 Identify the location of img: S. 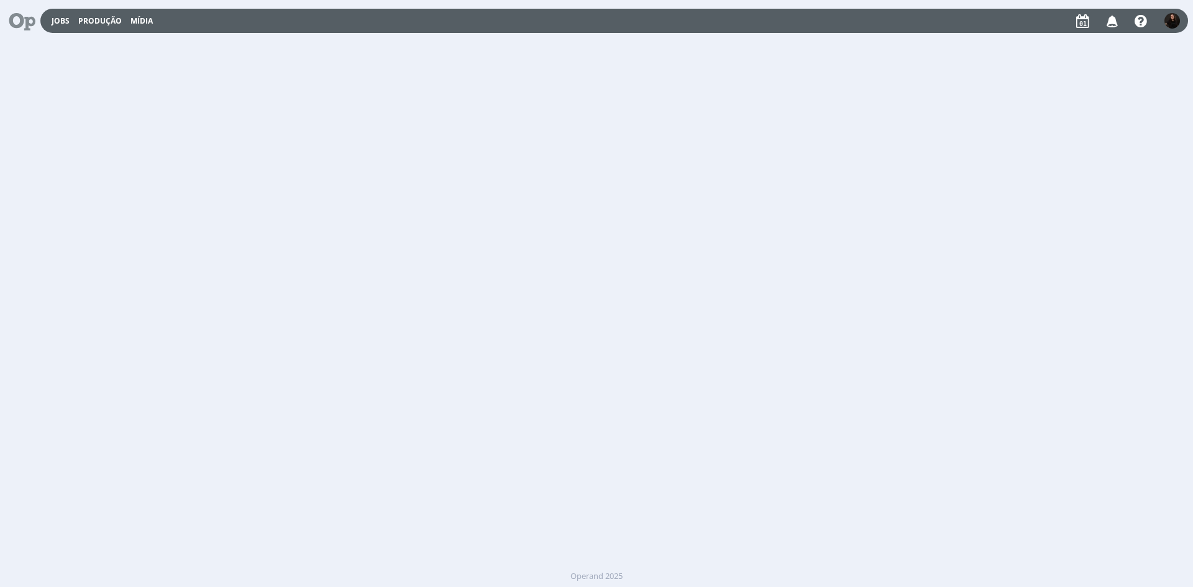
(1172, 21).